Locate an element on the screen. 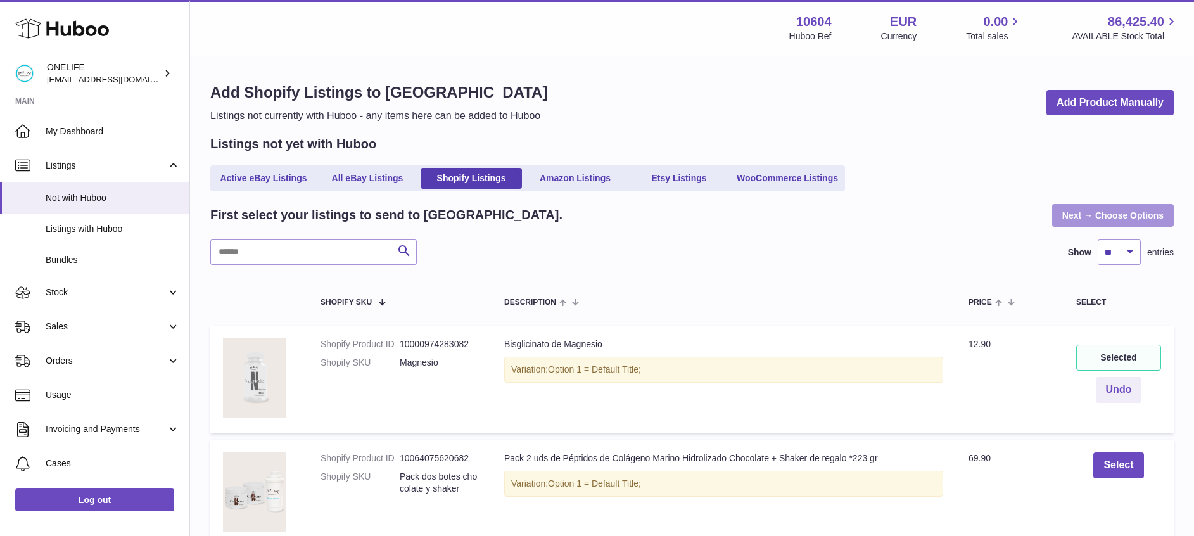  a: Etsy Listings is located at coordinates (679, 178).